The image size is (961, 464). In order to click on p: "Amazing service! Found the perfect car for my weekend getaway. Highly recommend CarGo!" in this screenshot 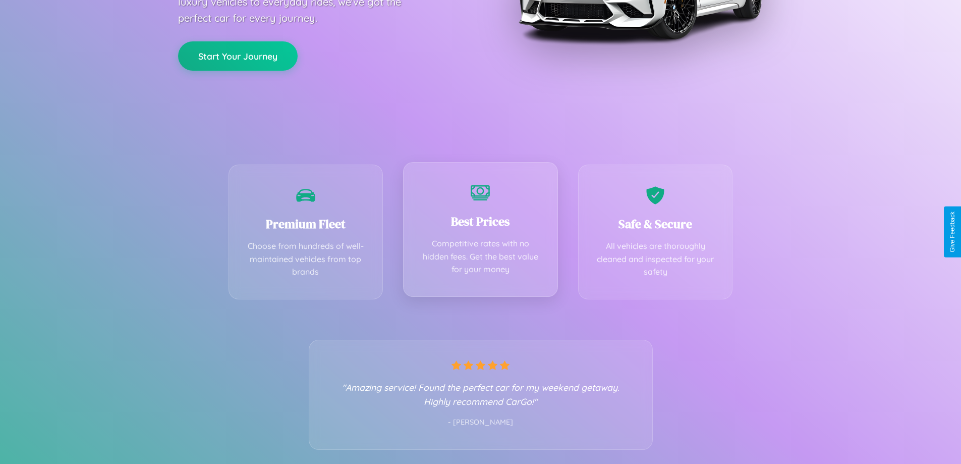, I will do `click(481, 394)`.